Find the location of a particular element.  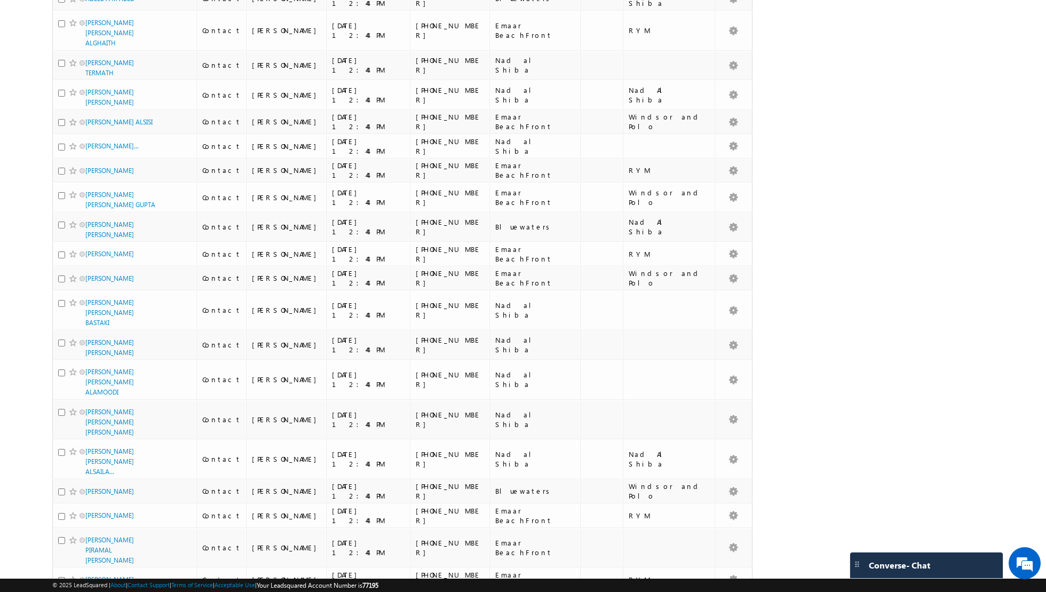

div: Minimize live chat window is located at coordinates (188, 18).